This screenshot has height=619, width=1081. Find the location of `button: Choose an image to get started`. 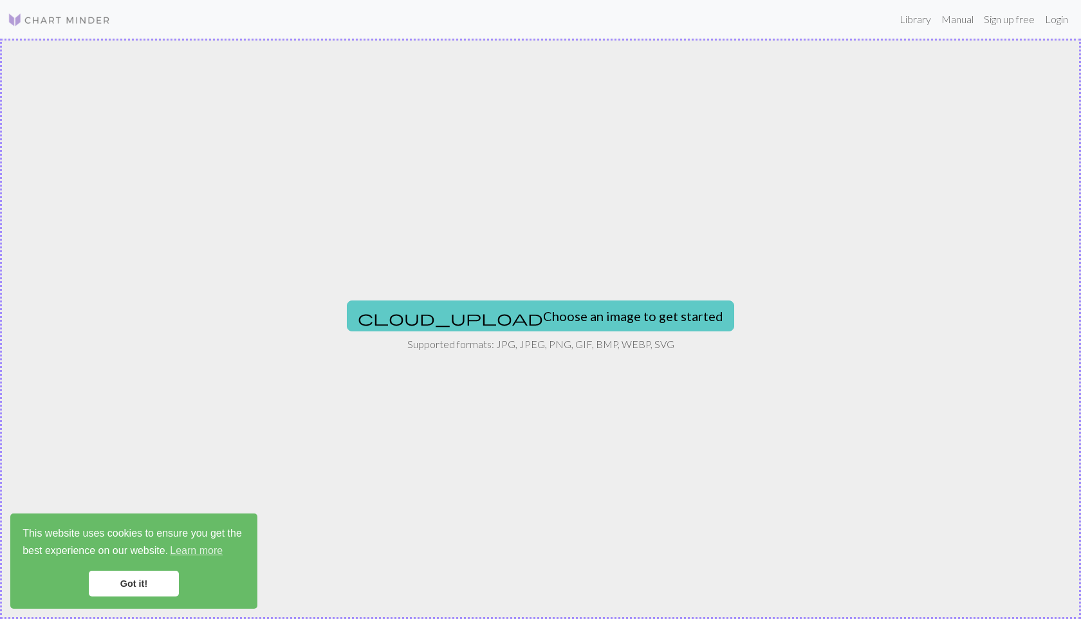

button: Choose an image to get started is located at coordinates (541, 316).